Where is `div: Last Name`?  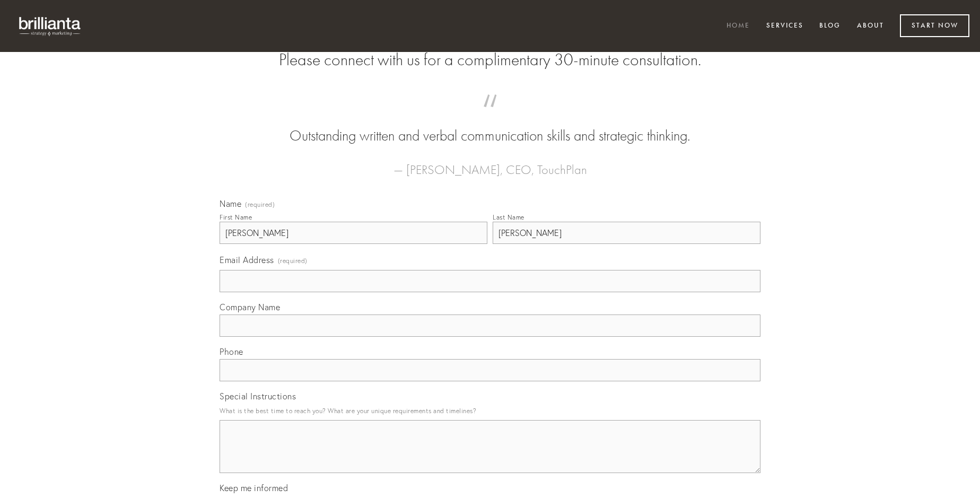
div: Last Name is located at coordinates (508, 217).